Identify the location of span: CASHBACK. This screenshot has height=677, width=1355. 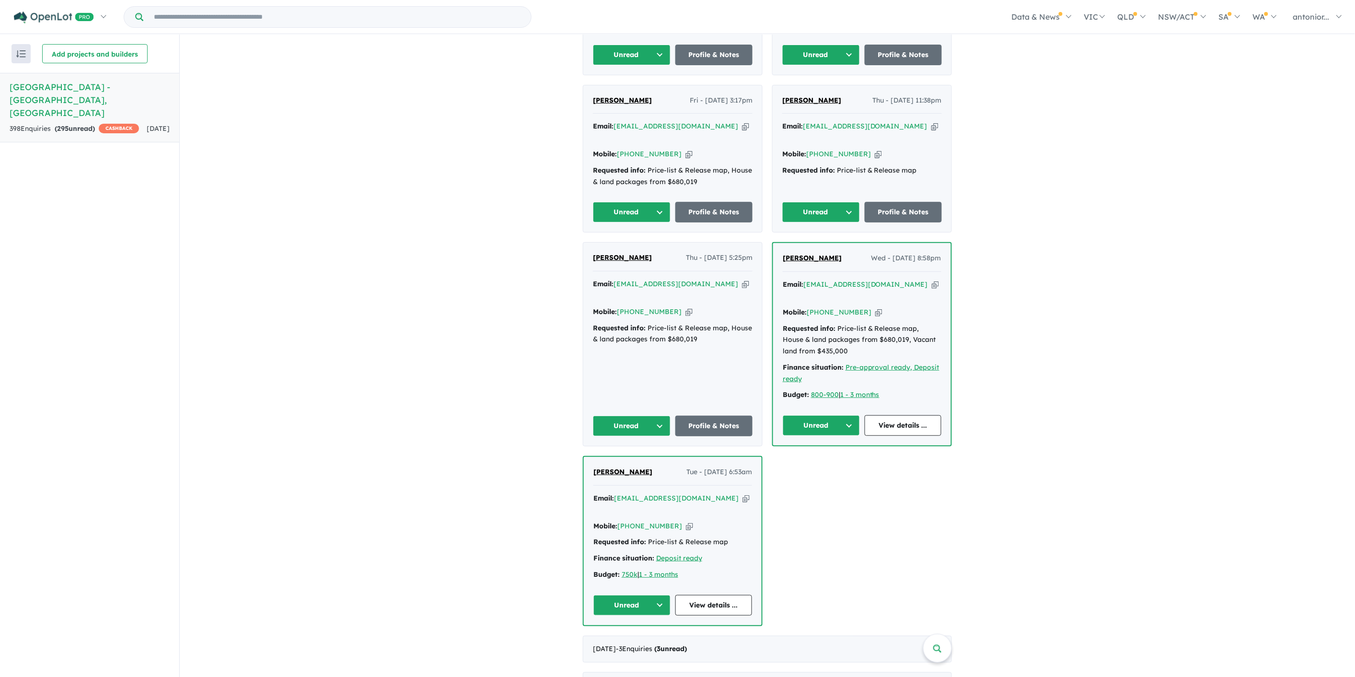
(119, 128).